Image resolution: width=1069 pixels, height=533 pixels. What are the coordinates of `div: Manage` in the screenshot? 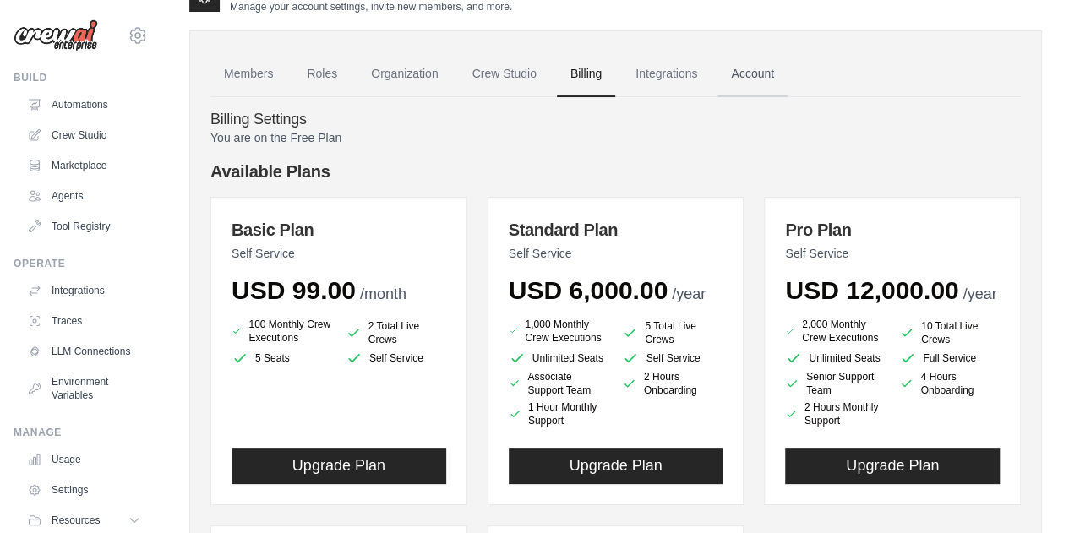 It's located at (80, 433).